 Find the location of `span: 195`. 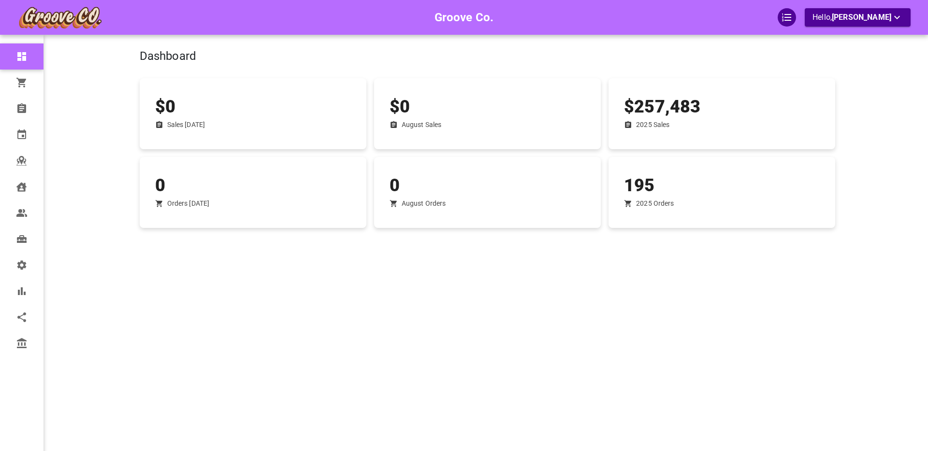

span: 195 is located at coordinates (639, 186).